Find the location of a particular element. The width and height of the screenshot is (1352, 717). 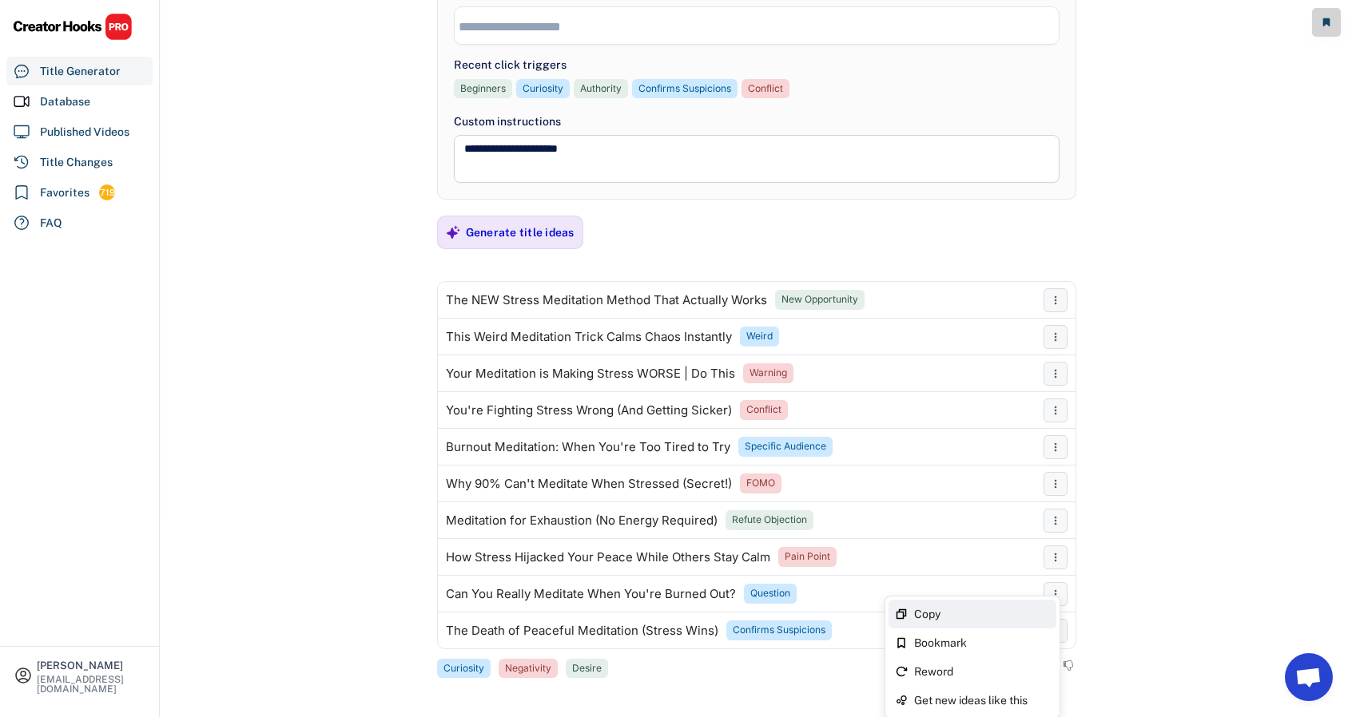

div: Pain Point is located at coordinates (807, 557).